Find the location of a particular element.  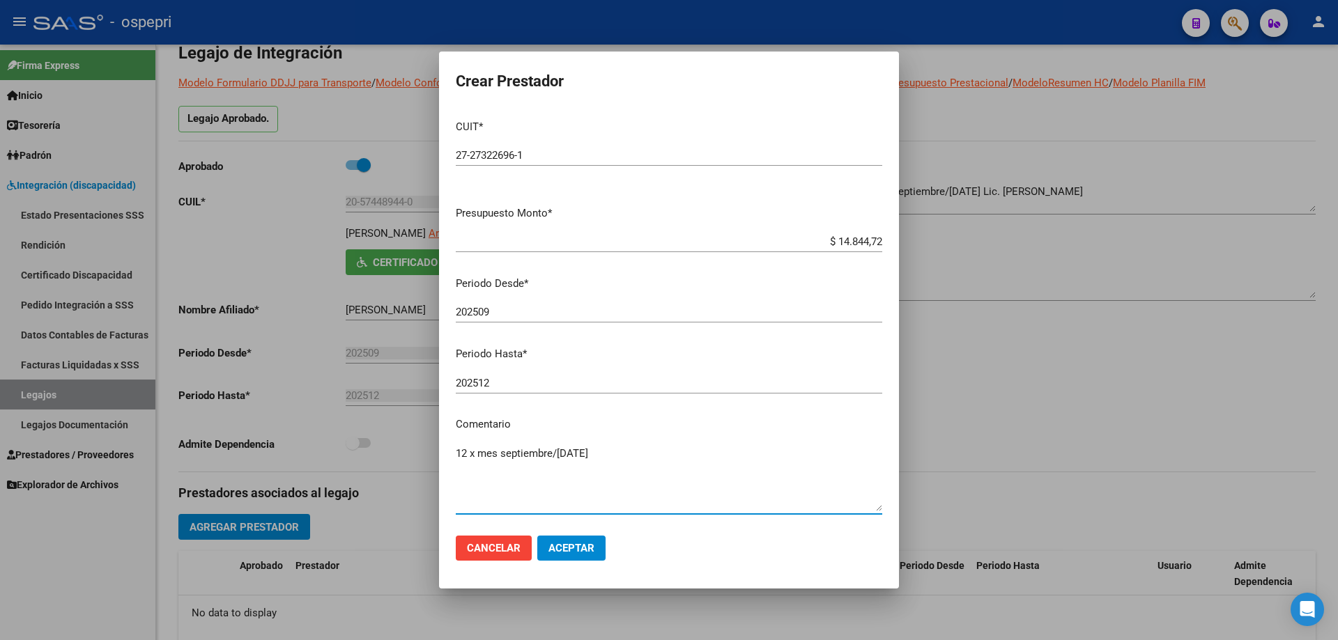

button: Aceptar is located at coordinates (571, 548).